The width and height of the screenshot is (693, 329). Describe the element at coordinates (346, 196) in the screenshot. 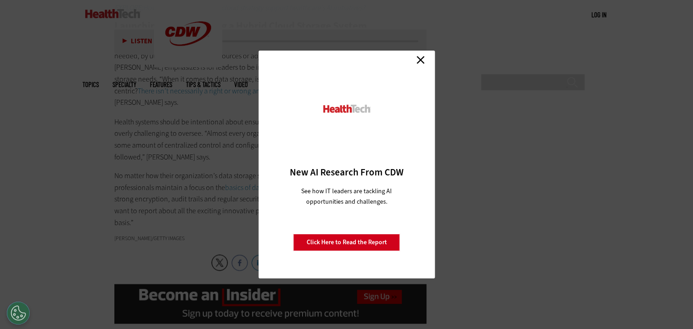

I see `p: See how IT leaders are tackling AI opportunities and challenges.` at that location.